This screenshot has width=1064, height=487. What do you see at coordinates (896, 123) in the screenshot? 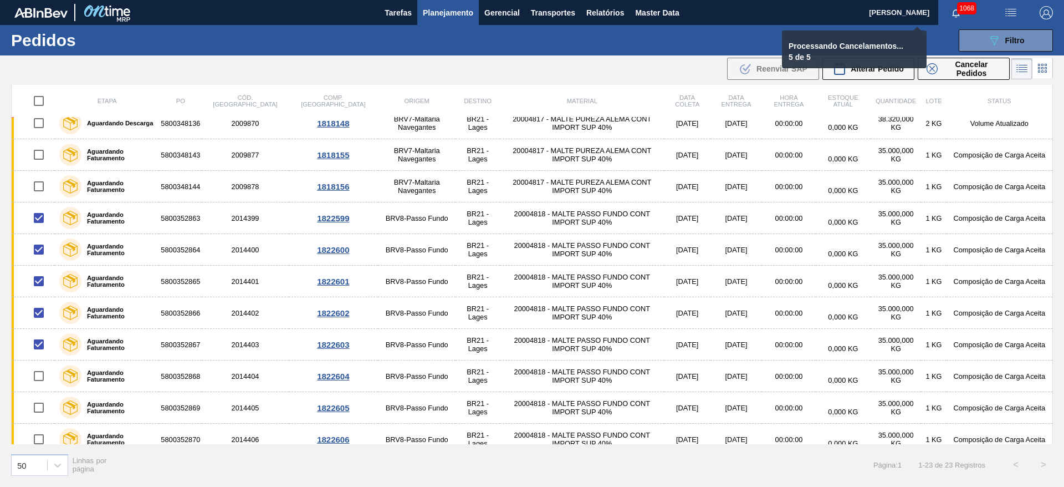
I see `td: 38.320,000 KG` at bounding box center [896, 123].